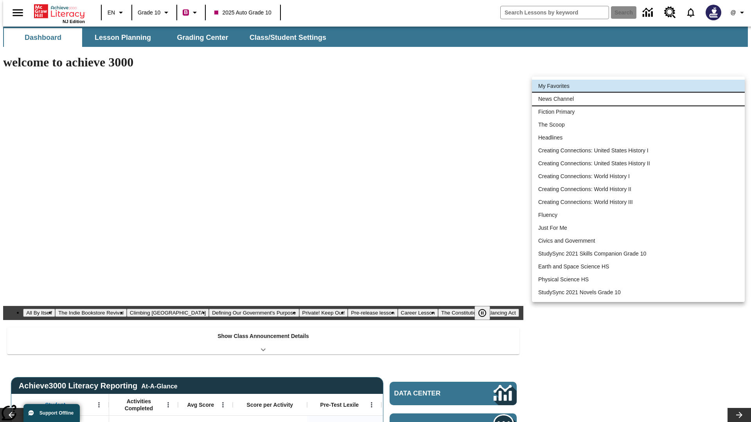  I want to click on li: My Favorites, so click(638, 86).